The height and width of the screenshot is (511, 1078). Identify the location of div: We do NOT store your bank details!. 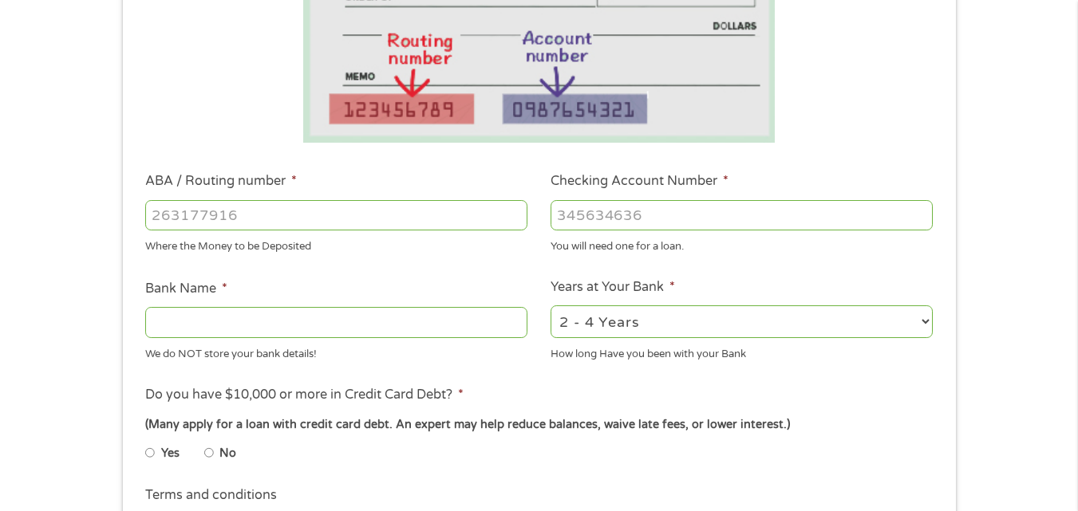
(336, 351).